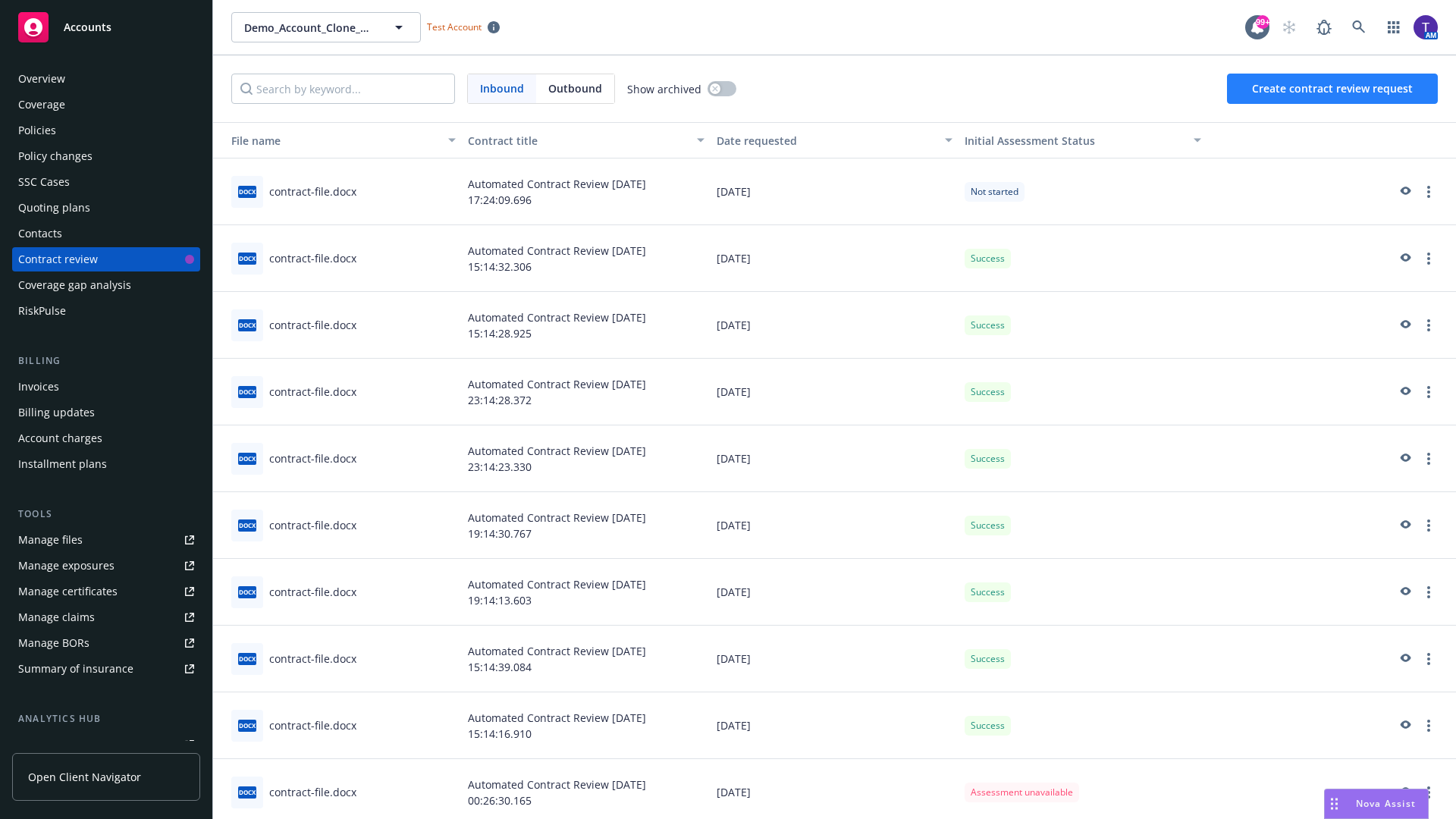 Image resolution: width=1456 pixels, height=819 pixels. I want to click on button: Create contract review request, so click(1333, 88).